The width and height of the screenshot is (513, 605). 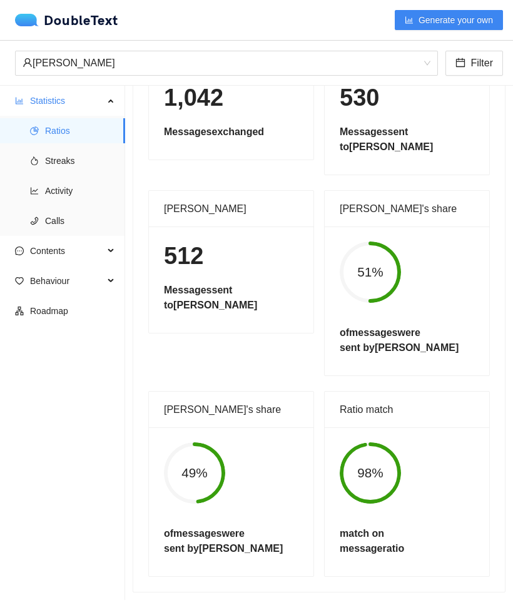 I want to click on span: Statistics, so click(x=67, y=101).